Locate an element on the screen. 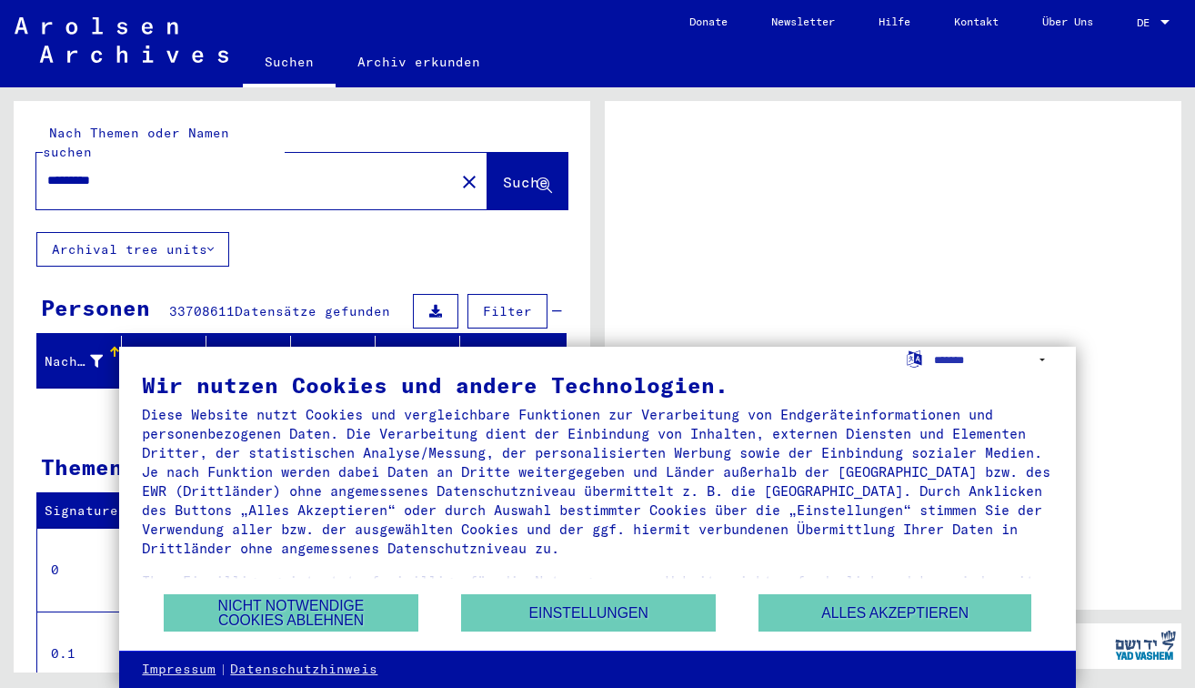  mat-label: Nach Themen oder Namen suchen is located at coordinates (136, 142).